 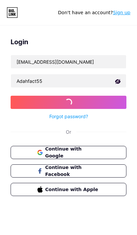 What do you see at coordinates (68, 62) in the screenshot?
I see `input: Username` at bounding box center [68, 62].